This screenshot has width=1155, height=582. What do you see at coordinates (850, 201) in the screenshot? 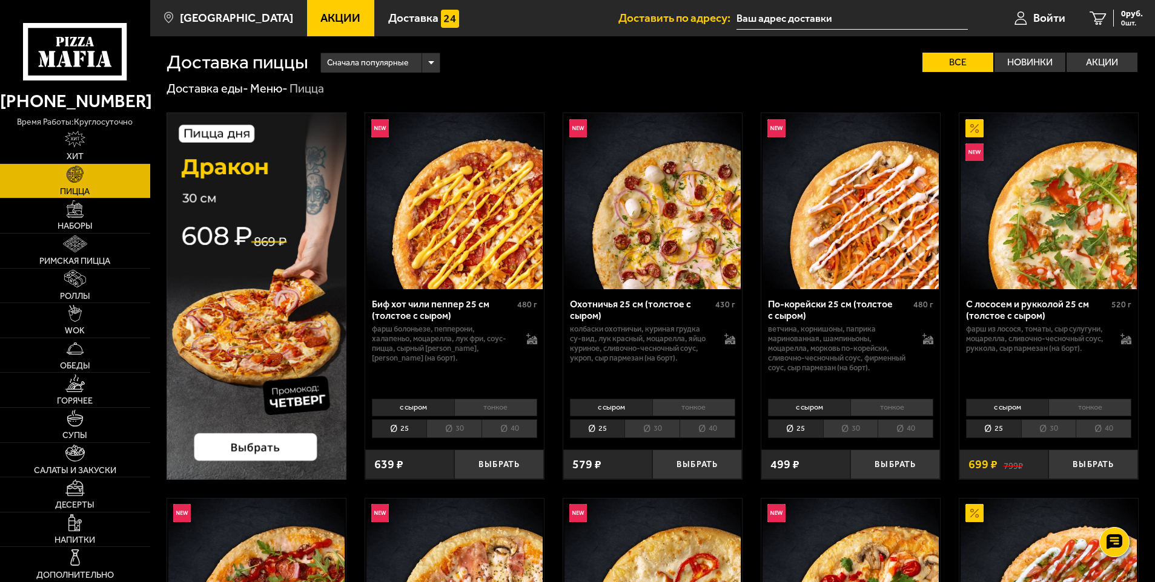
I see `a: НовинкаПо-корейски 25 см (толстое с сыром)` at bounding box center [850, 201].